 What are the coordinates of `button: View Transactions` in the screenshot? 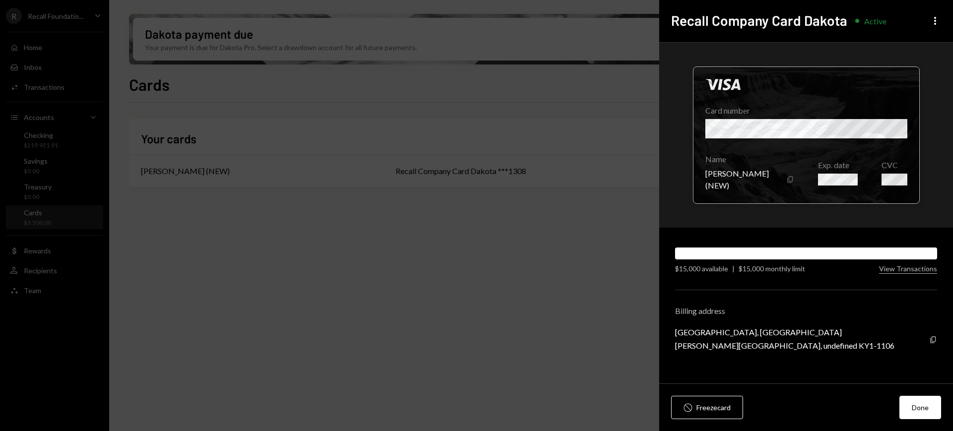 It's located at (908, 269).